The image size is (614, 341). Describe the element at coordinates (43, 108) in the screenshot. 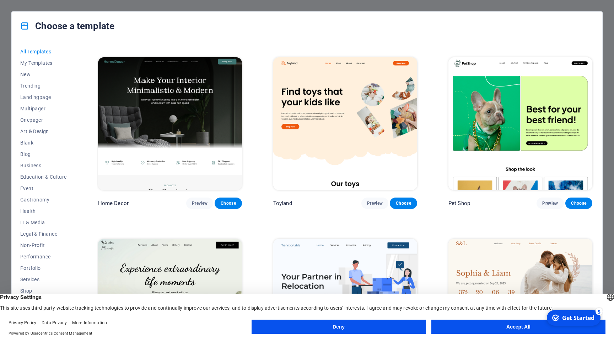

I see `button: Multipager` at that location.